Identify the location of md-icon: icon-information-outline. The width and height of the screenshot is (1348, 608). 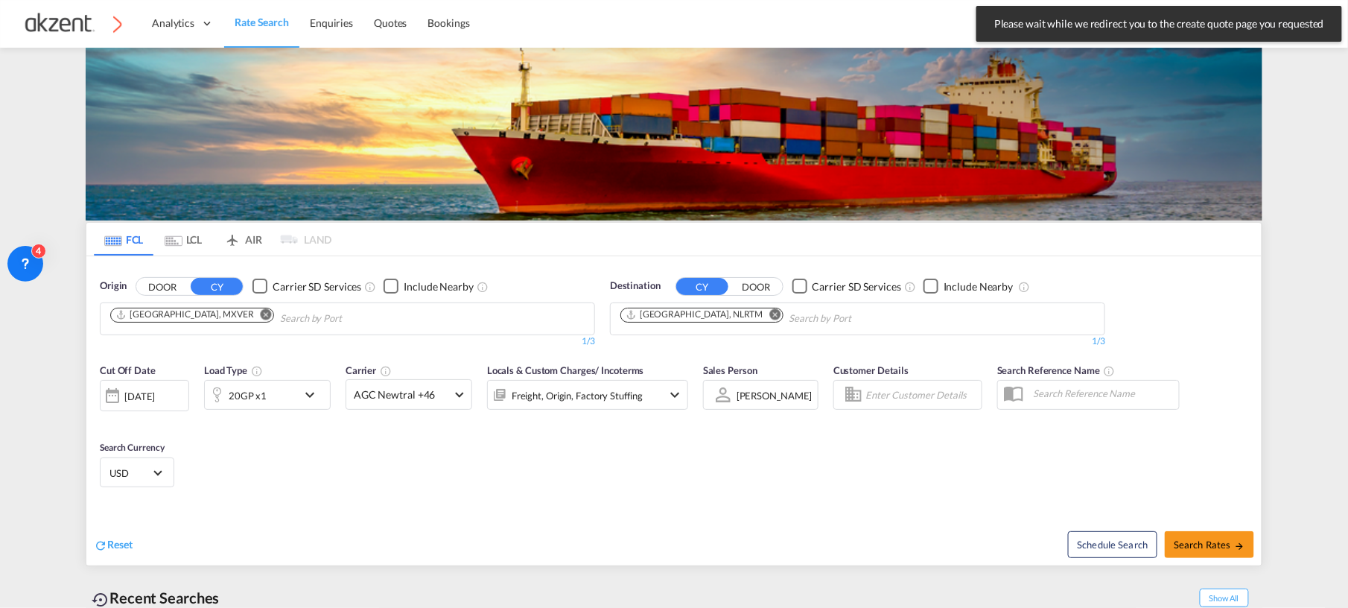
(257, 371).